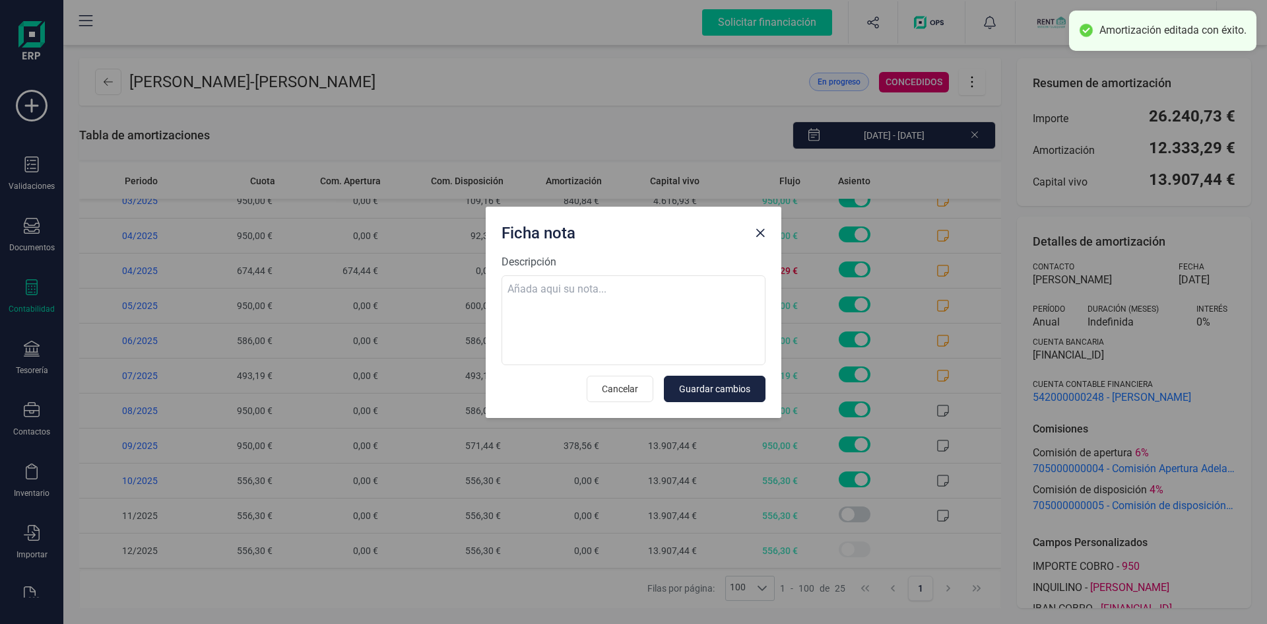  What do you see at coordinates (620, 389) in the screenshot?
I see `button: Cancelar` at bounding box center [620, 389].